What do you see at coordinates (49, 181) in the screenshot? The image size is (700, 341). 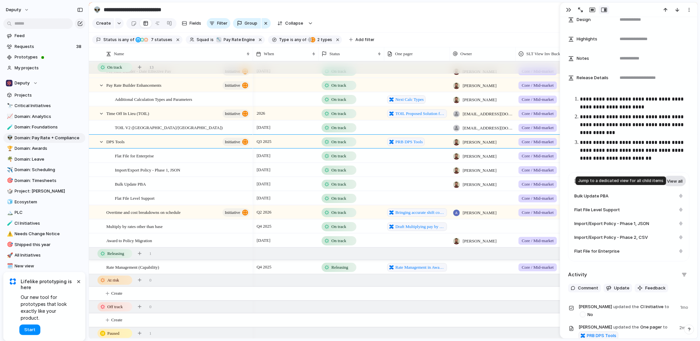 I see `span: Domain: Timesheets` at bounding box center [49, 181].